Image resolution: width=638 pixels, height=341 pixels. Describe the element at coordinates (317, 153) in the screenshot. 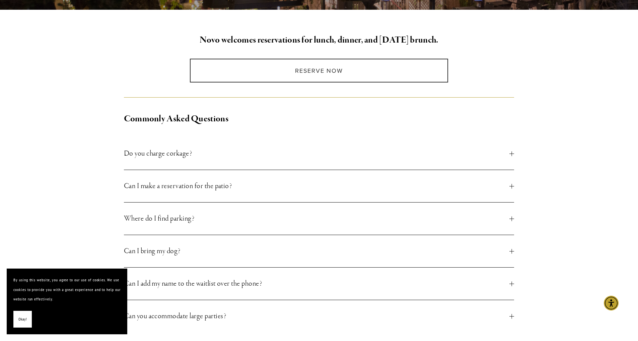

I see `span: Do you charge corkage?` at that location.